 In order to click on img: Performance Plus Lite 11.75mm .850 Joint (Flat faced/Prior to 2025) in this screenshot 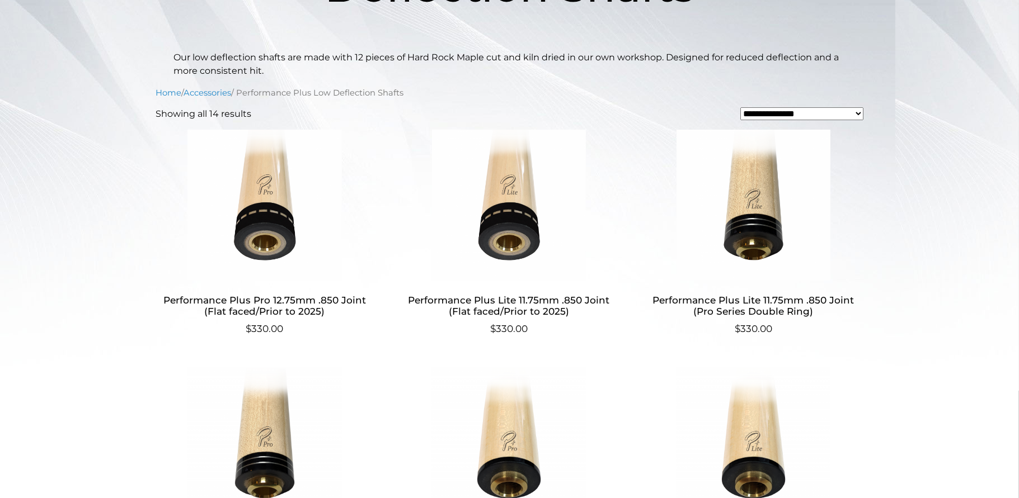, I will do `click(509, 205)`.